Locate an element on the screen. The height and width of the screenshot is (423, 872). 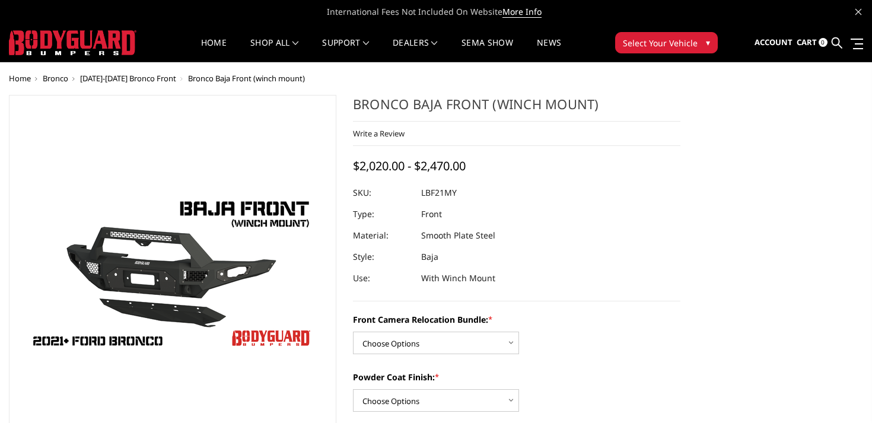
dd: Baja is located at coordinates (430, 257).